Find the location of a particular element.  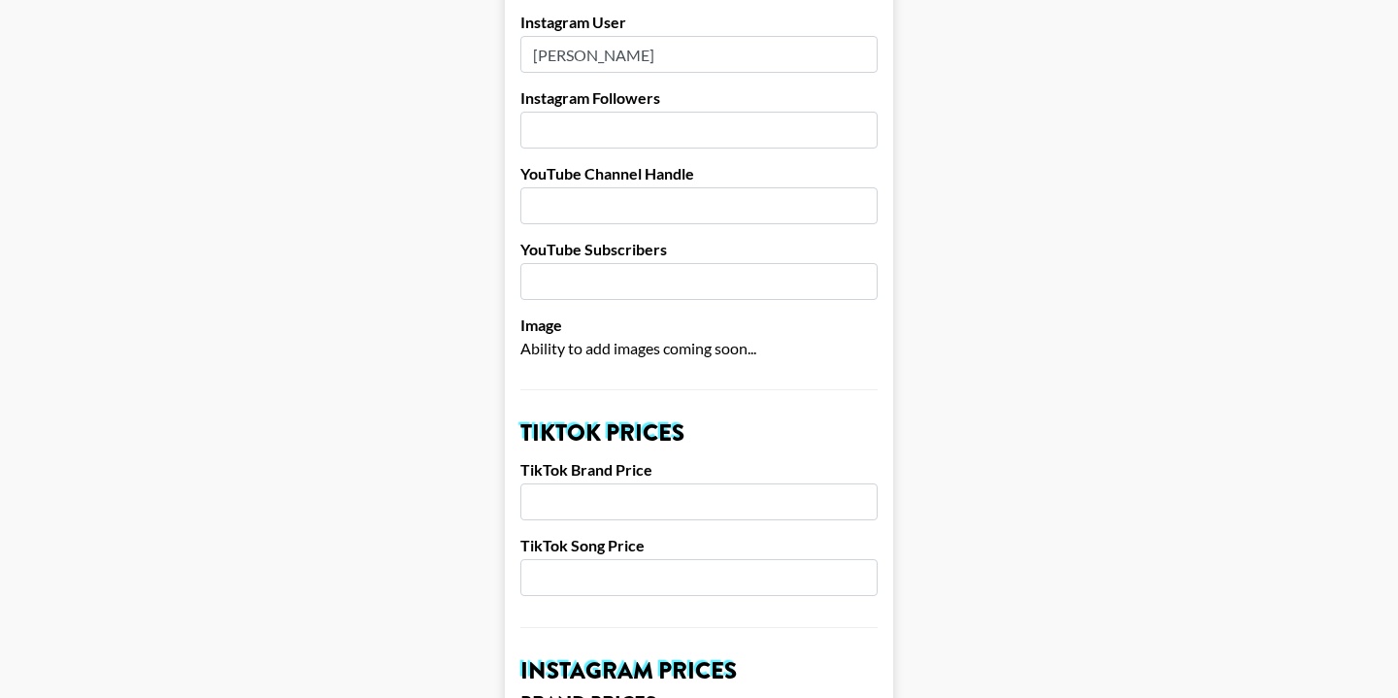

label: YouTube Channel Handle is located at coordinates (699, 174).